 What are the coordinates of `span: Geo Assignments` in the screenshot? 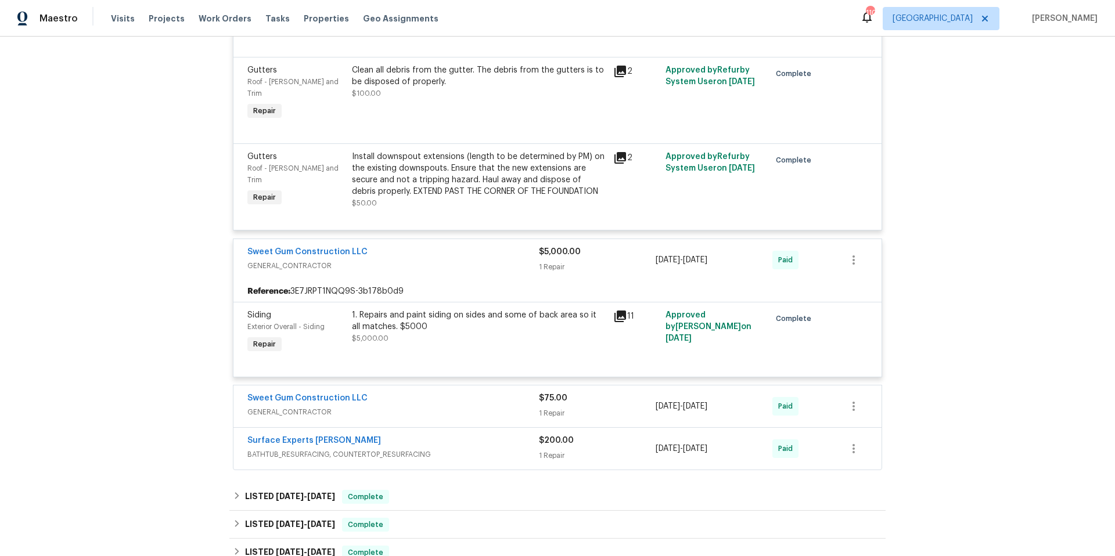 It's located at (401, 19).